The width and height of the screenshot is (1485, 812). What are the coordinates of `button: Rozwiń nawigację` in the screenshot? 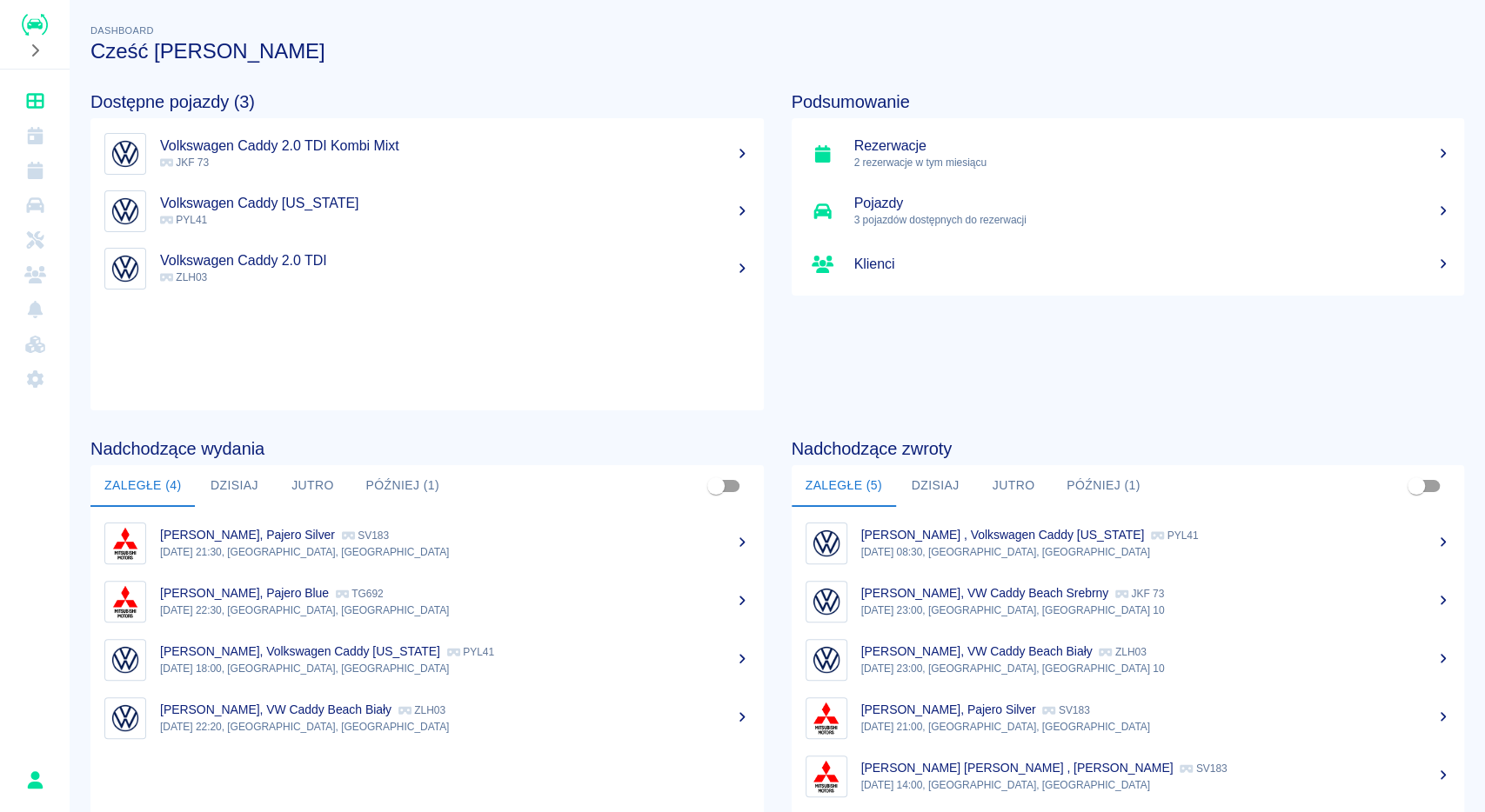 It's located at (35, 50).